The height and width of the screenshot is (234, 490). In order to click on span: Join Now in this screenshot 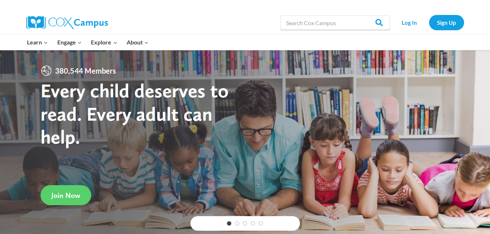, I will do `click(66, 196)`.